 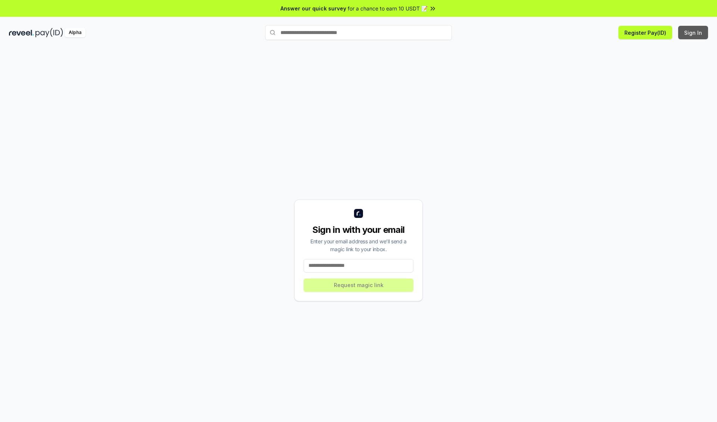 I want to click on span: for a chance to earn 10 USDT 📝, so click(x=388, y=8).